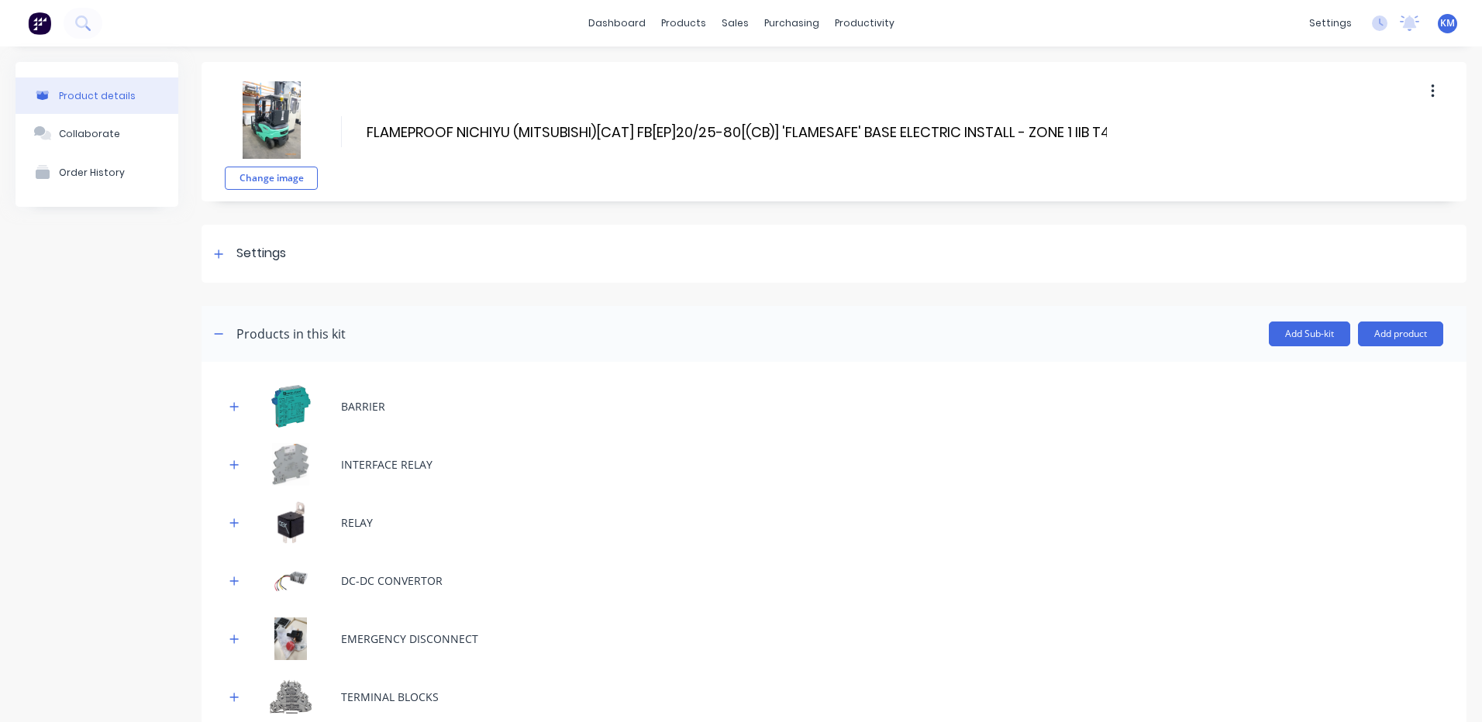  What do you see at coordinates (40, 23) in the screenshot?
I see `img: Factory` at bounding box center [40, 23].